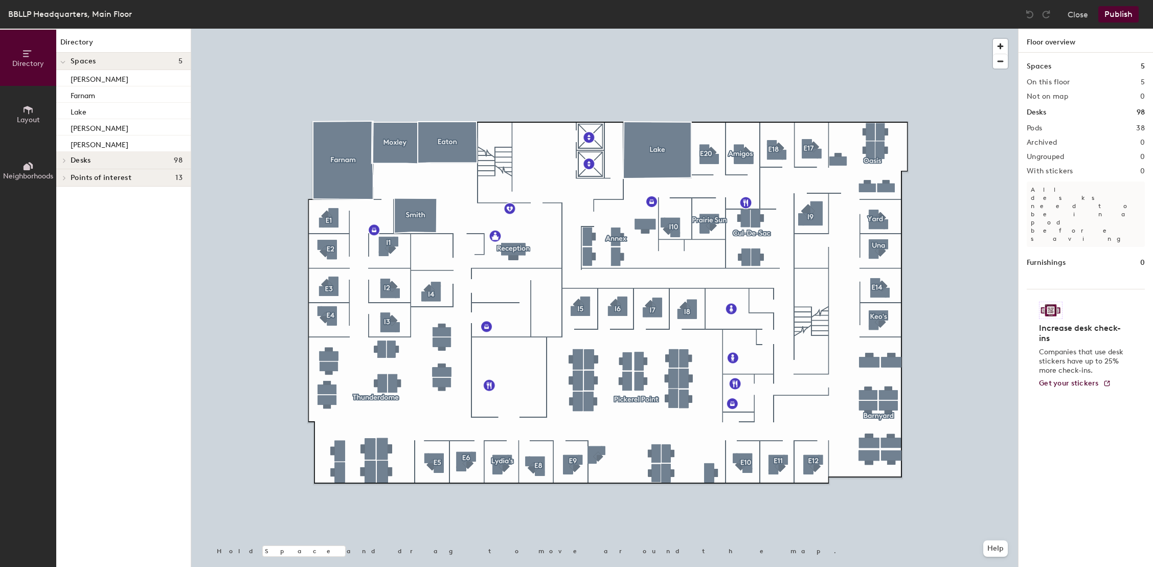 This screenshot has width=1153, height=567. What do you see at coordinates (123, 44) in the screenshot?
I see `h1: Directory` at bounding box center [123, 44].